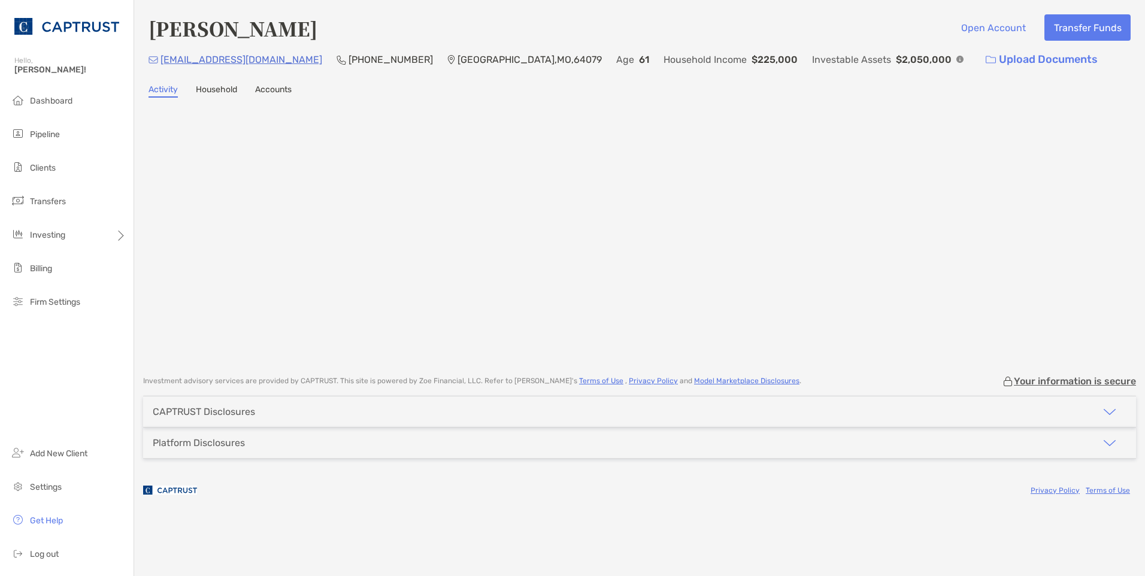 The height and width of the screenshot is (576, 1145). I want to click on img: Location Icon, so click(451, 60).